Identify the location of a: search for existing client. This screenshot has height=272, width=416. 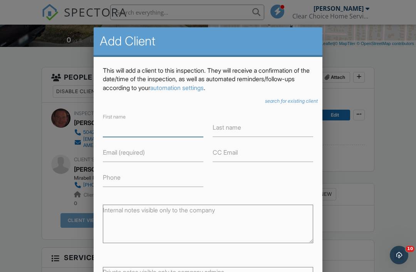
(291, 101).